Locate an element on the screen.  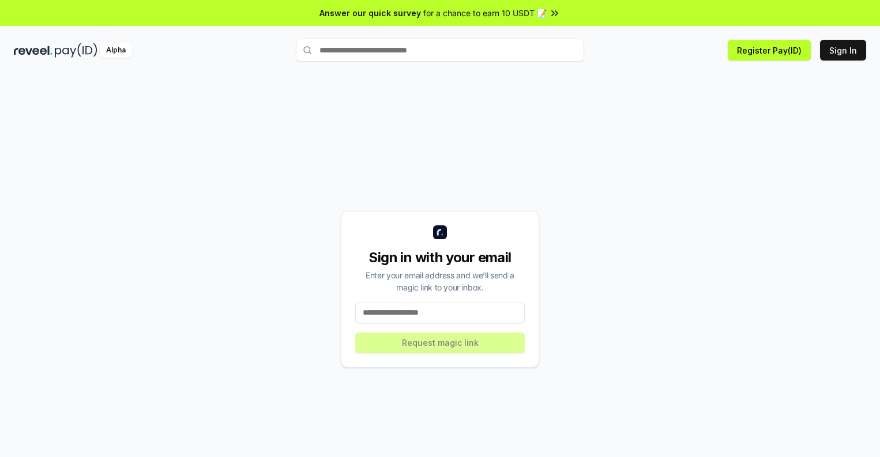
img: logo_small is located at coordinates (440, 232).